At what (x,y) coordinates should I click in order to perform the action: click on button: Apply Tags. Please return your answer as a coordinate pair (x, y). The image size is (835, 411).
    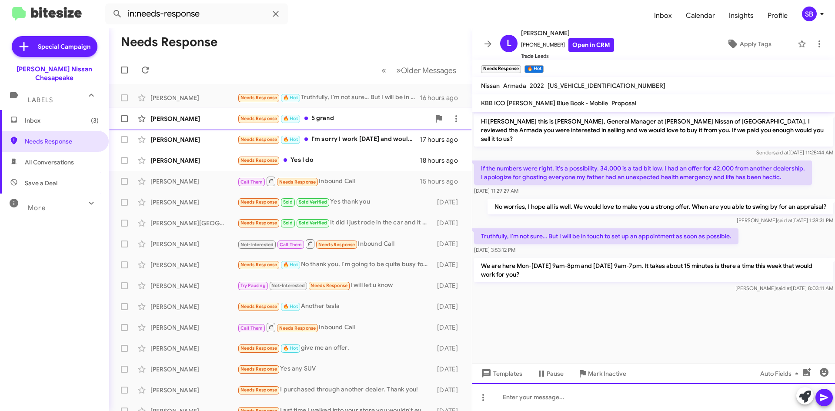
    Looking at the image, I should click on (749, 44).